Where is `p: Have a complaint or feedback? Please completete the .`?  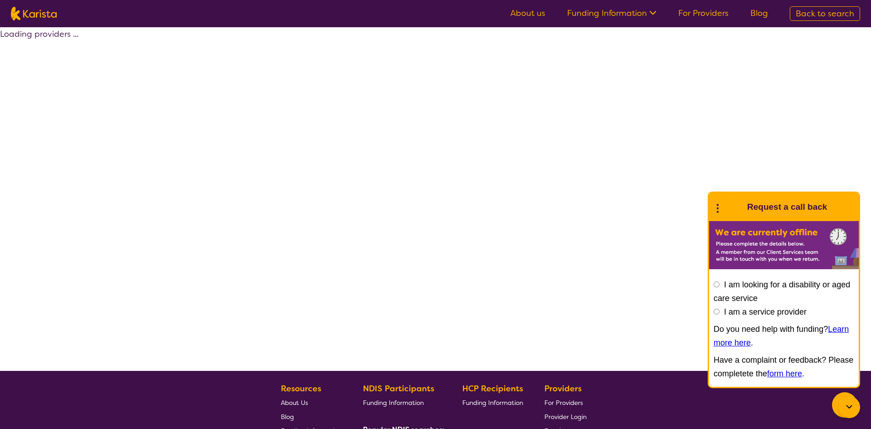 p: Have a complaint or feedback? Please completete the . is located at coordinates (784, 367).